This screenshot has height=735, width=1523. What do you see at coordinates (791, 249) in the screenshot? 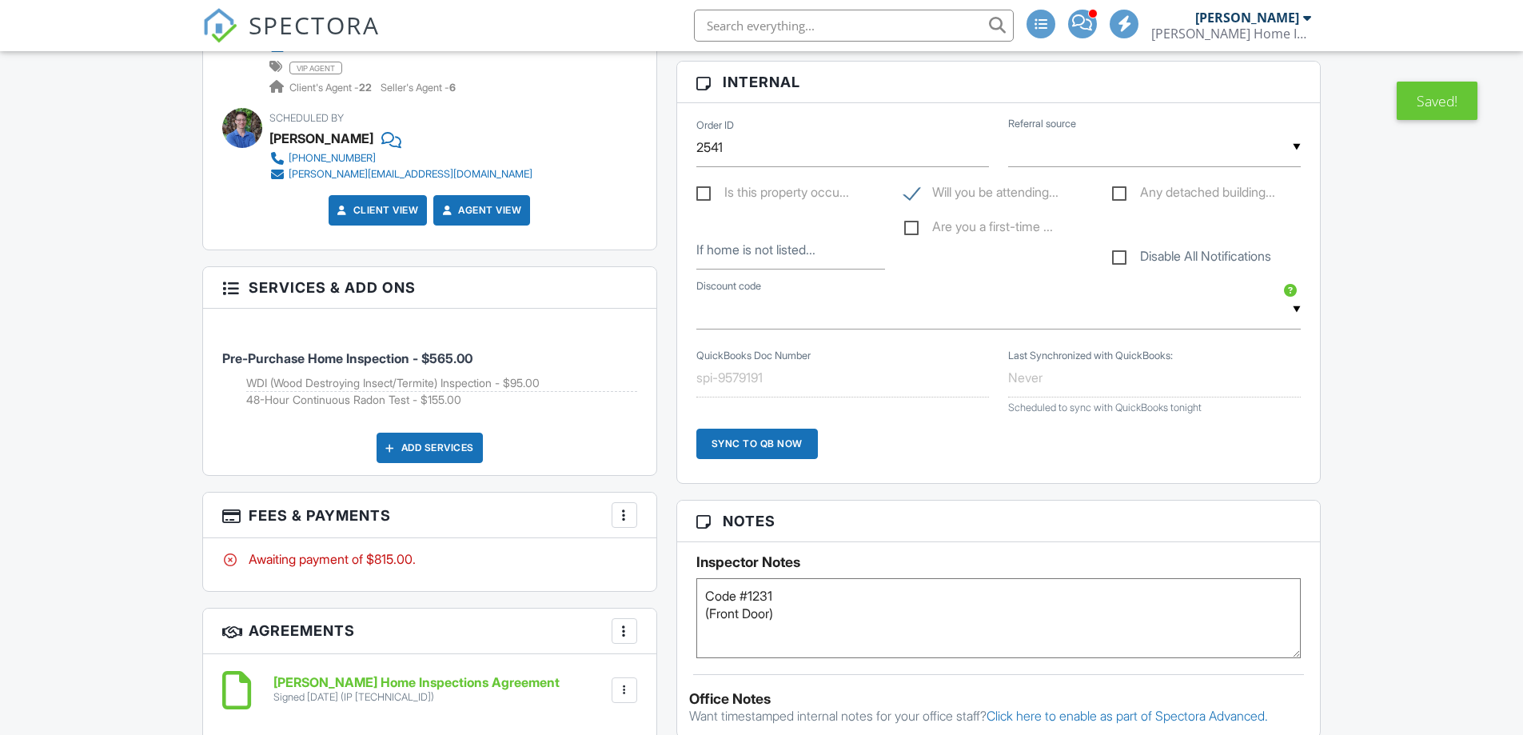
I see `input: If home is not listed in MLS, how will the inspector gain access?` at bounding box center [791, 249].